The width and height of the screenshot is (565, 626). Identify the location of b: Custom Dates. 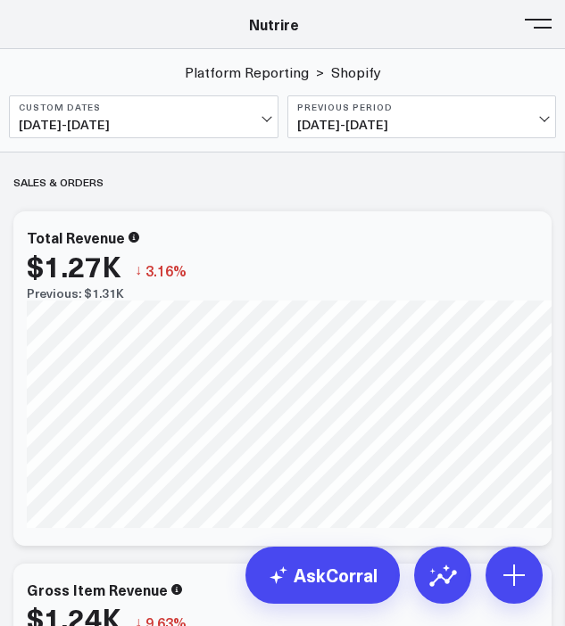
(144, 107).